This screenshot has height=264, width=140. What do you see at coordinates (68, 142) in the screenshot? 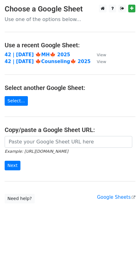
I see `input: Paste your Google Sheet URL here` at bounding box center [68, 142].